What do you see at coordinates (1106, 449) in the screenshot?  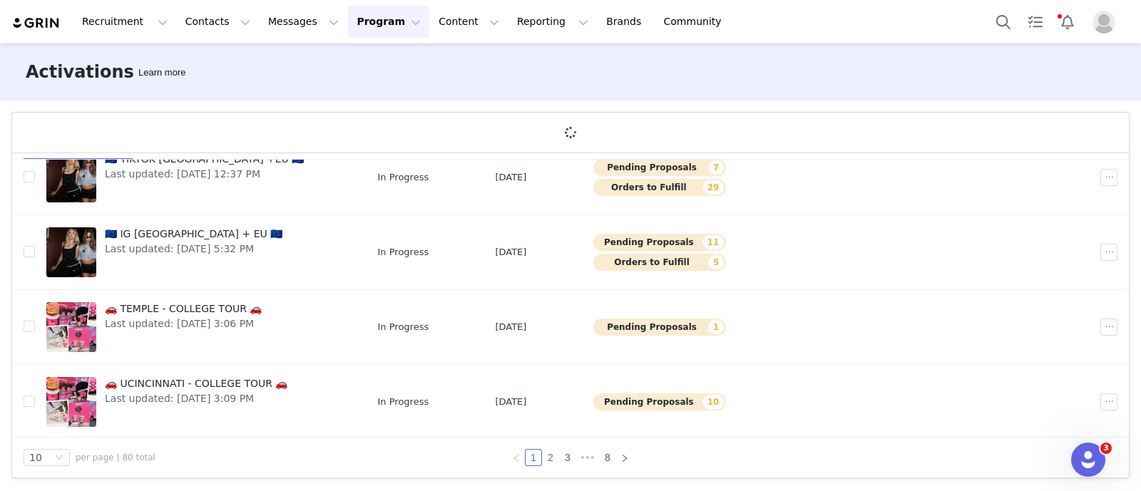 I see `span: 3` at bounding box center [1106, 449].